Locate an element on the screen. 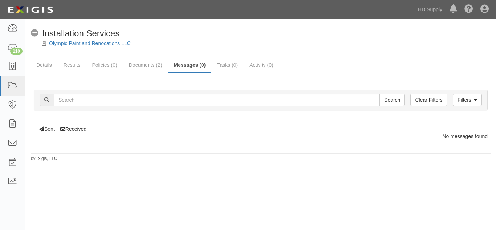 The height and width of the screenshot is (230, 496). i: Help Center - Complianz is located at coordinates (469, 9).